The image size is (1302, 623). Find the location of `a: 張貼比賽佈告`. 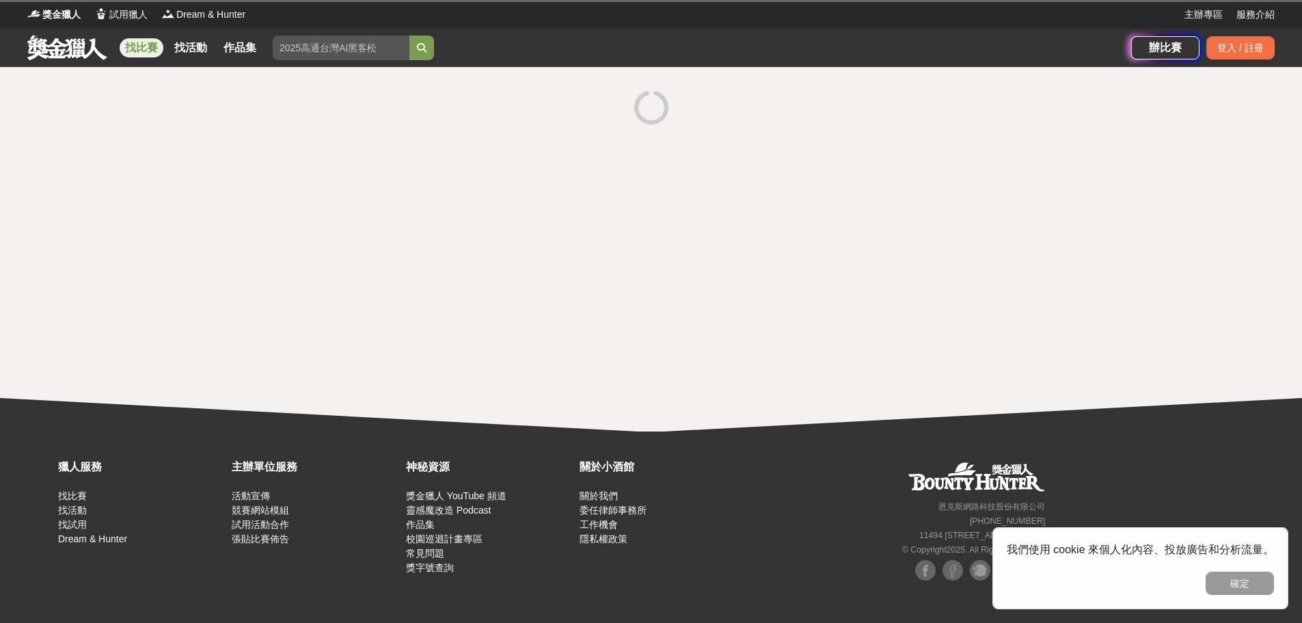

a: 張貼比賽佈告 is located at coordinates (260, 539).